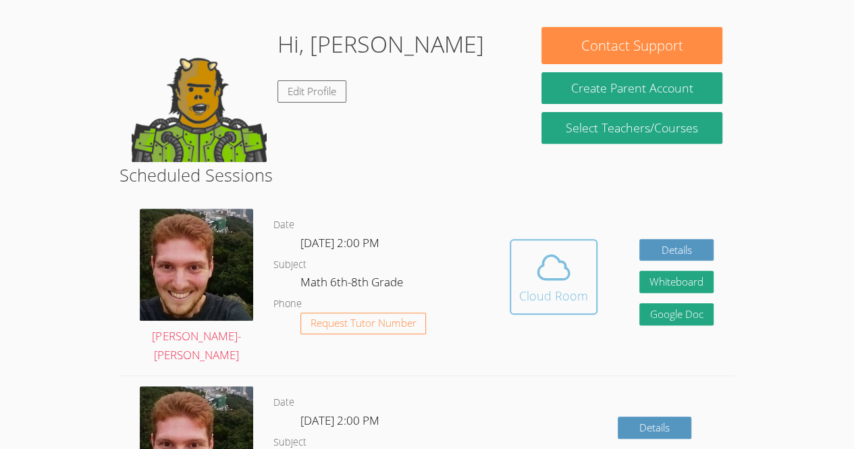  What do you see at coordinates (290, 265) in the screenshot?
I see `dt: Subject` at bounding box center [290, 265].